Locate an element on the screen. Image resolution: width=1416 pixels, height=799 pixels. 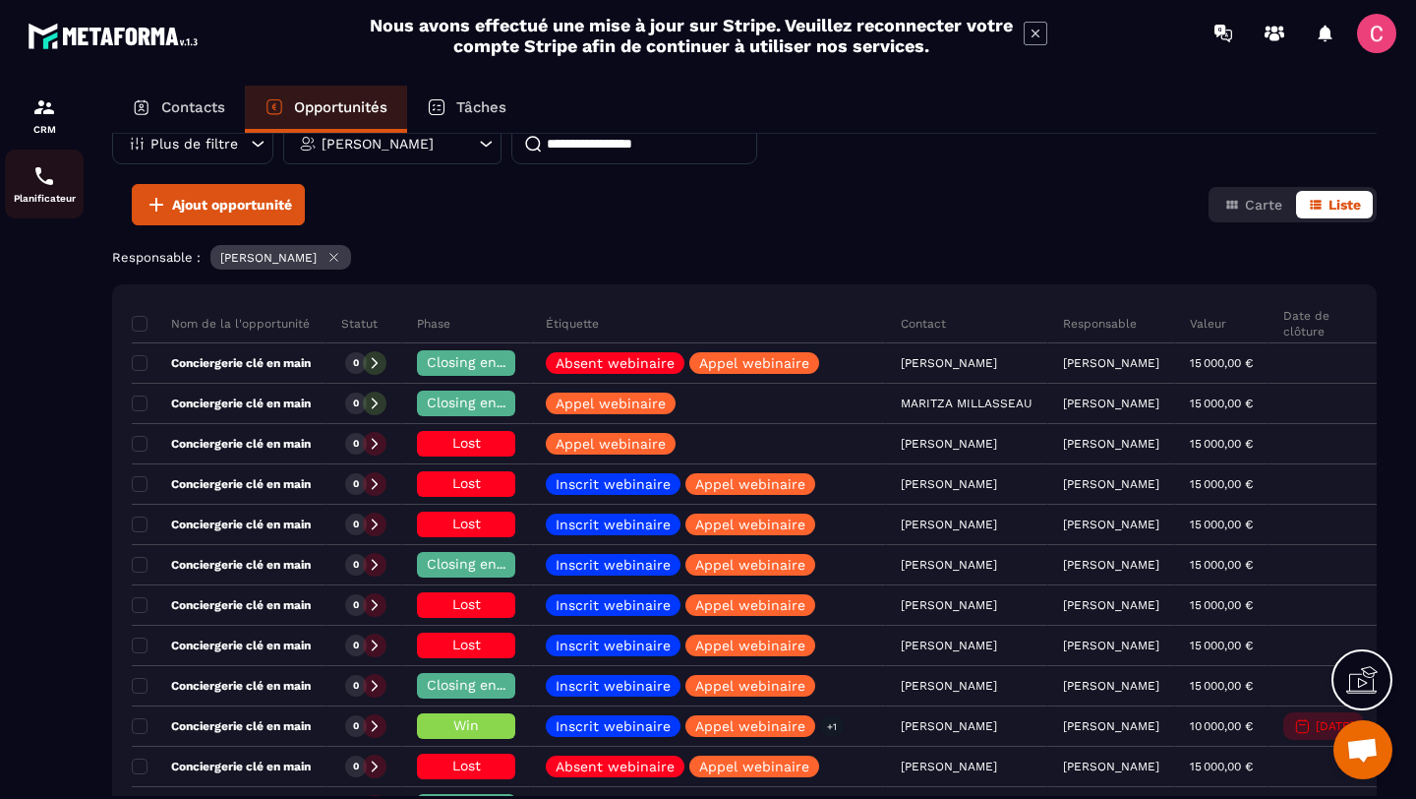
button: Ajout opportunité is located at coordinates (218, 205).